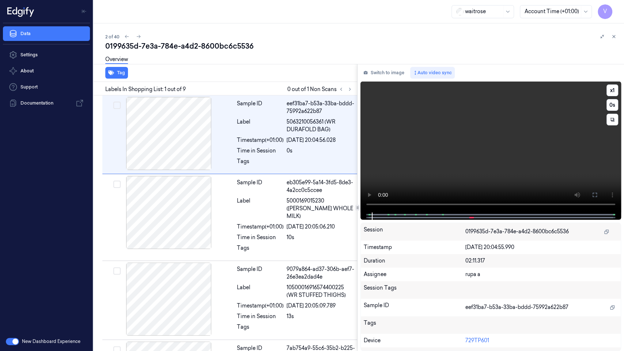 This screenshot has width=624, height=351. What do you see at coordinates (117, 60) in the screenshot?
I see `a: Overview` at bounding box center [117, 60].